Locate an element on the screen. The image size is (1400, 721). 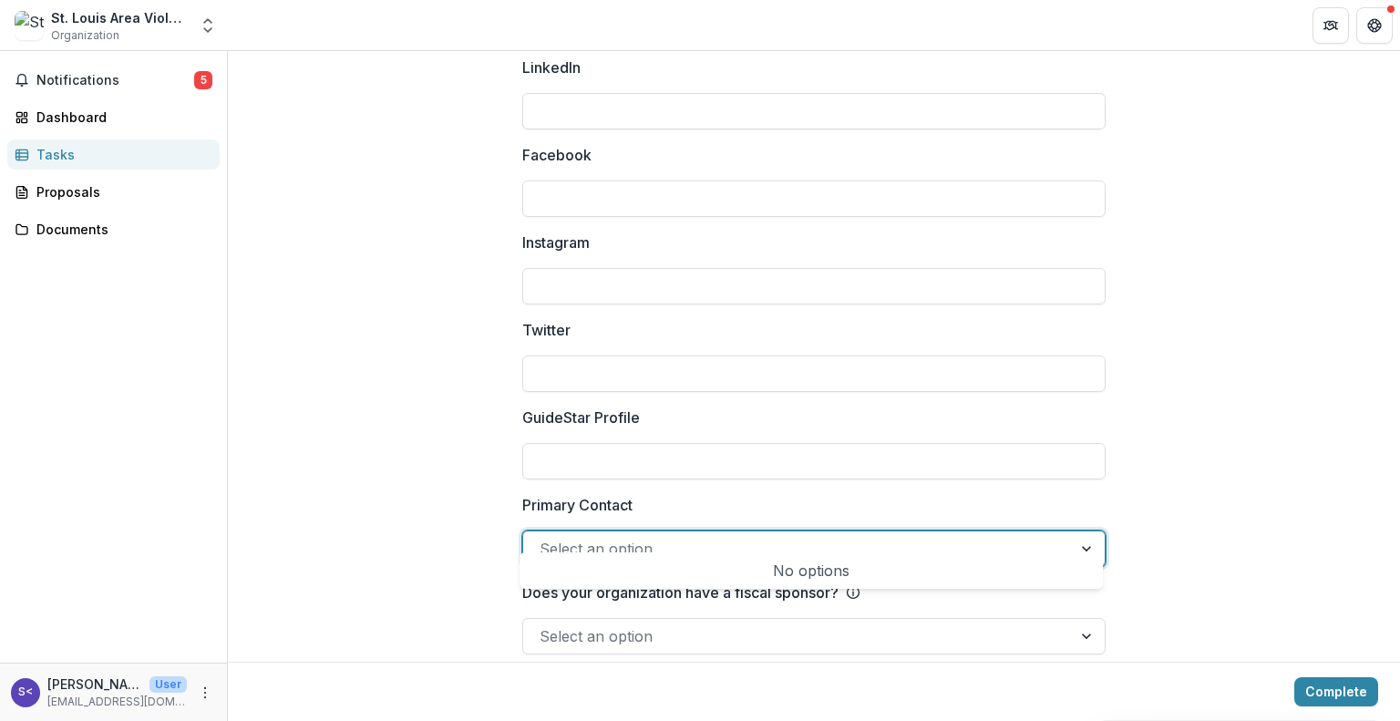
span: Notifications is located at coordinates (115, 80).